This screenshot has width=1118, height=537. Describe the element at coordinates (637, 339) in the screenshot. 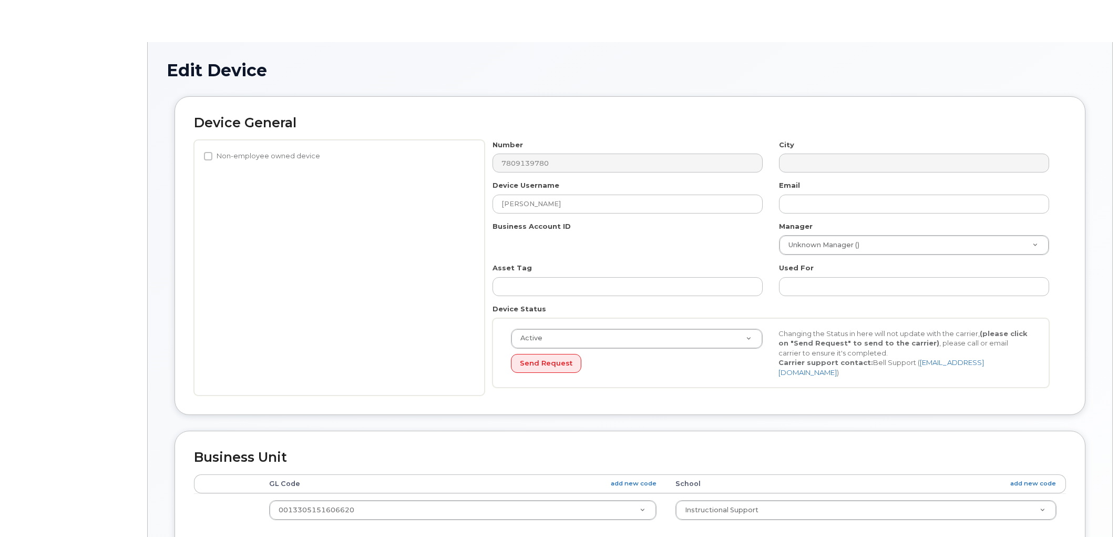

I see `a: Active` at that location.